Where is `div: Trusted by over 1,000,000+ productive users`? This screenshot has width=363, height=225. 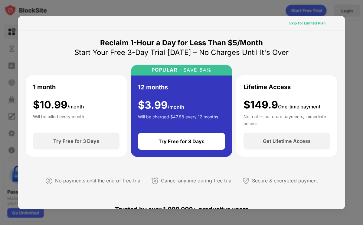
div: Trusted by over 1,000,000+ productive users is located at coordinates (182, 210).